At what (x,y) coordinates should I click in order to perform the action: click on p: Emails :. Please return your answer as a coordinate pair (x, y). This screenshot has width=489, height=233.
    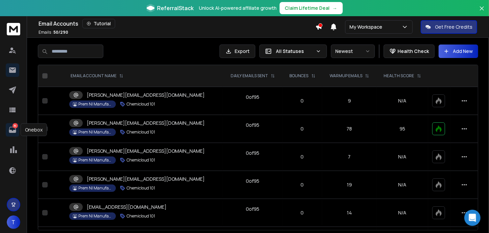
    Looking at the image, I should click on (53, 32).